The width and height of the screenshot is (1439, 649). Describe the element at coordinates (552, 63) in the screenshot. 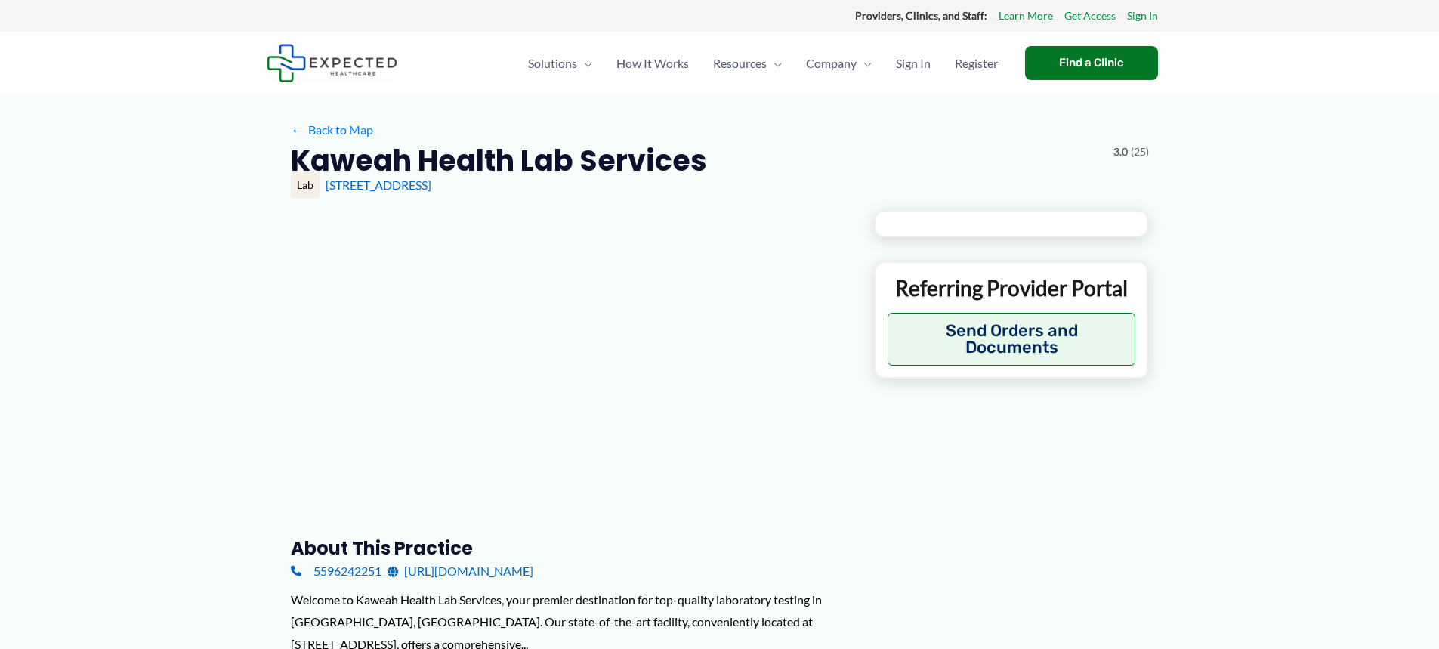

I see `span: Solutions` at that location.